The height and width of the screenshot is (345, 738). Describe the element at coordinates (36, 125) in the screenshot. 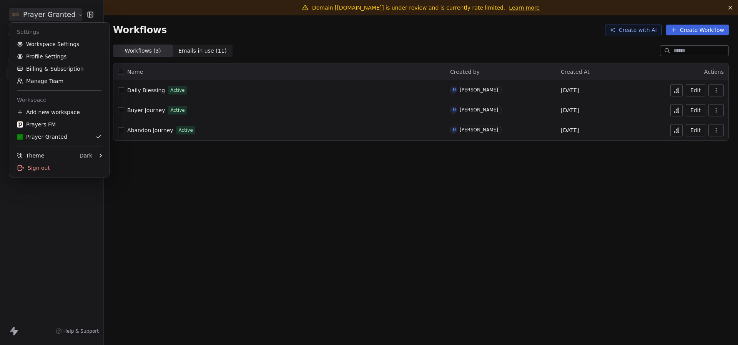

I see `div: Prayers FM` at that location.